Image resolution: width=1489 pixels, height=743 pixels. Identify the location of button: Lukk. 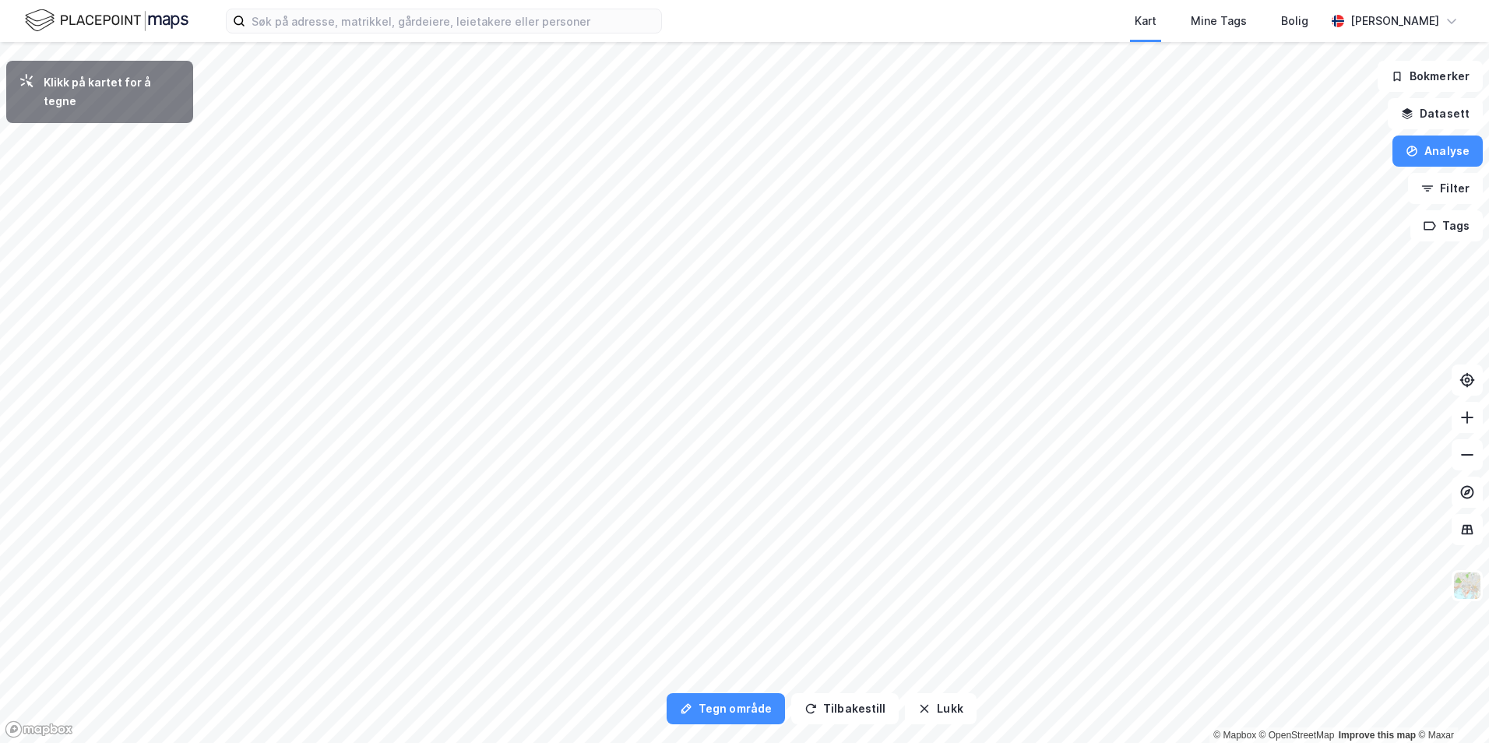
(940, 708).